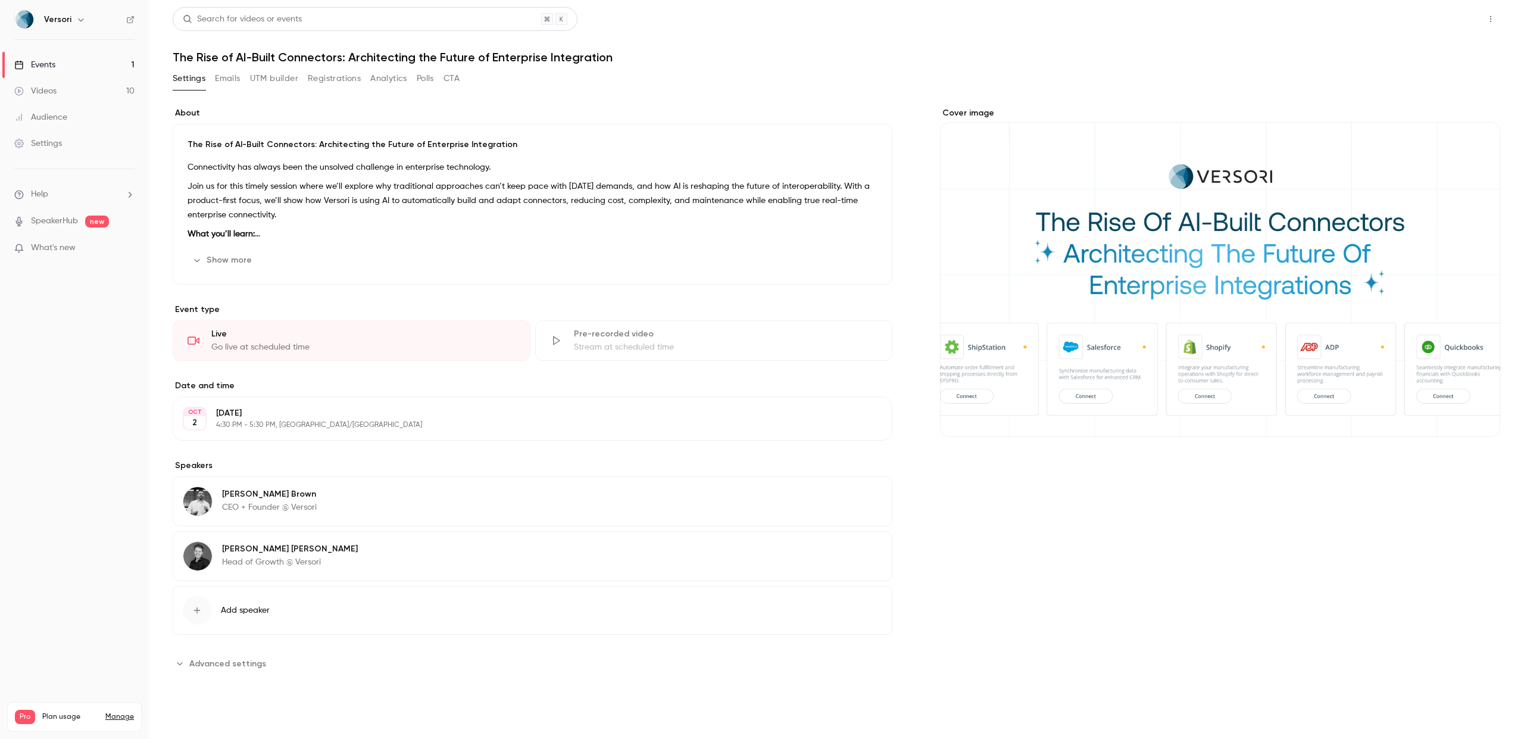 The width and height of the screenshot is (1524, 739). I want to click on img: Versori, so click(24, 20).